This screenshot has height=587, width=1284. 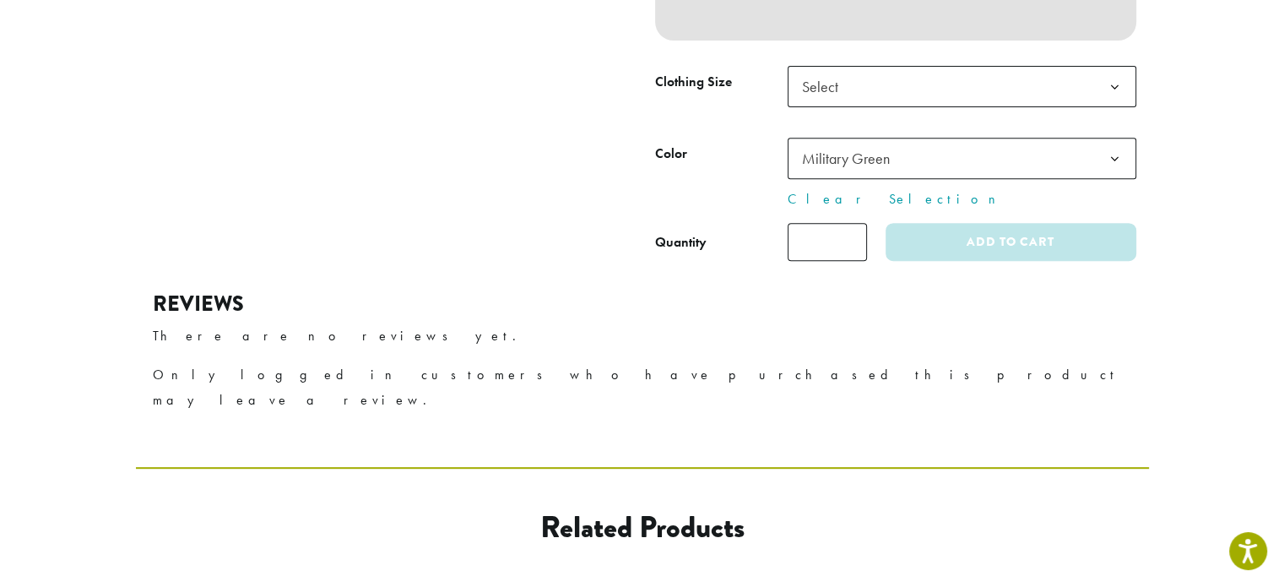 What do you see at coordinates (1011, 241) in the screenshot?
I see `button: Add to cart` at bounding box center [1011, 241].